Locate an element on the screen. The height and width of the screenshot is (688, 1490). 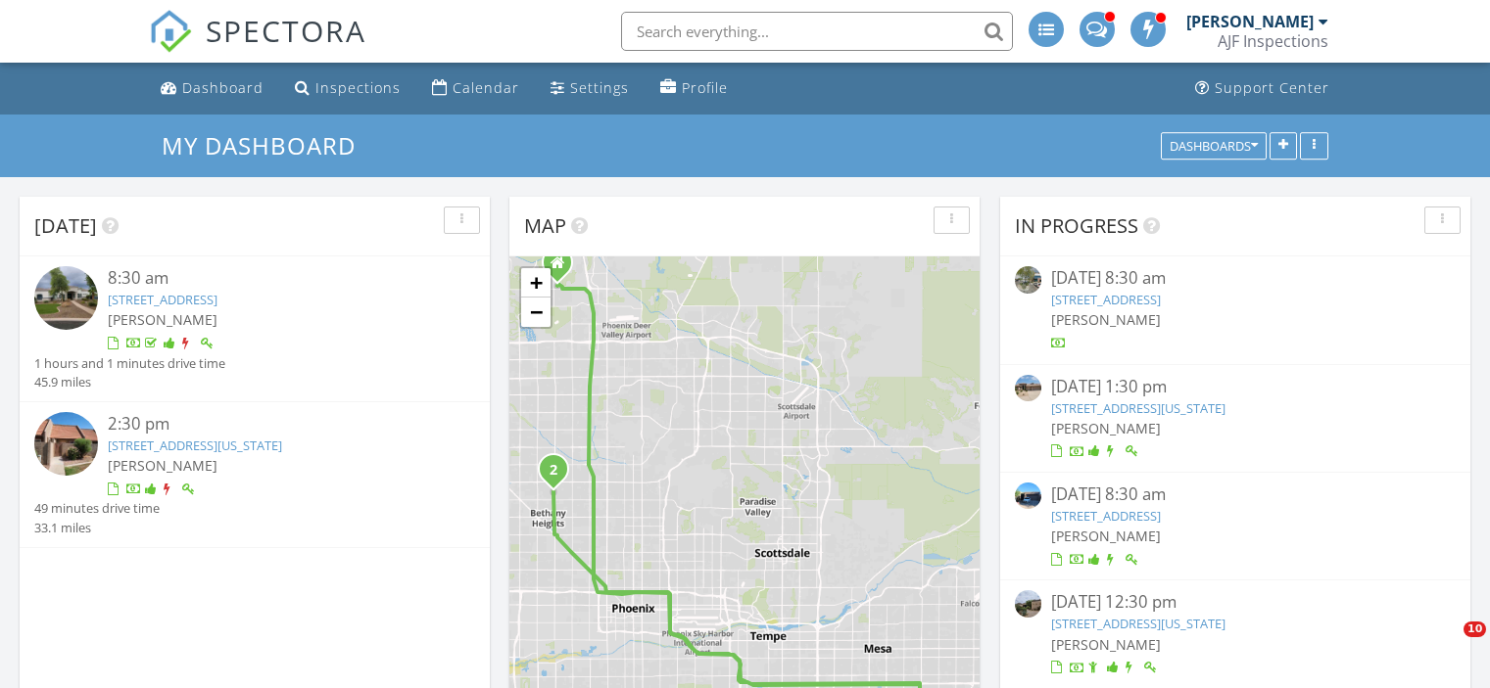
div: Profile is located at coordinates (704, 87).